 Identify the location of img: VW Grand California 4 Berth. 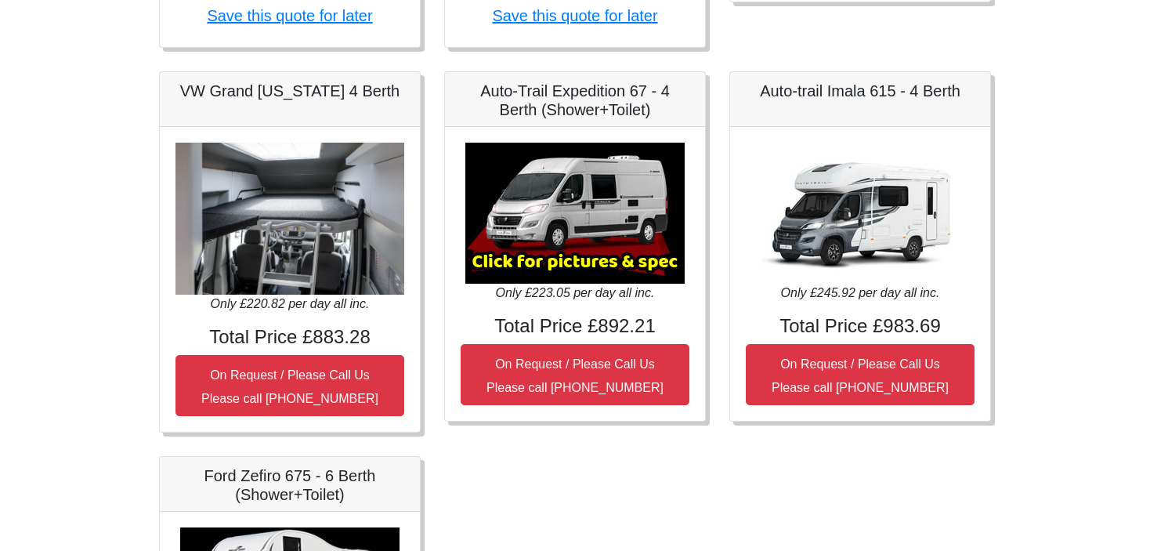
(290, 219).